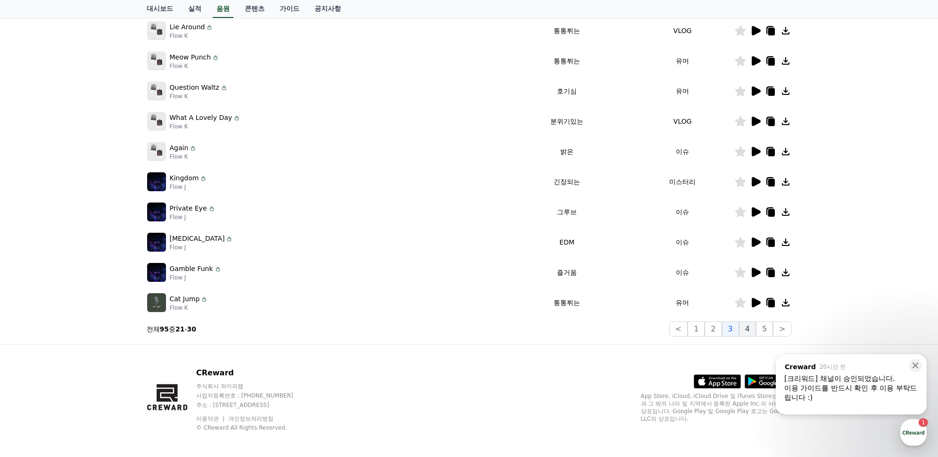 This screenshot has width=938, height=457. Describe the element at coordinates (151, 311) in the screenshot. I see `a: 설정` at that location.